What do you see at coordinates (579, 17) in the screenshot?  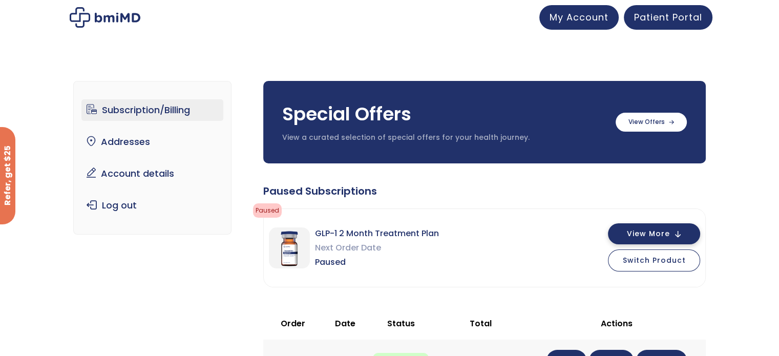 I see `span: My Account` at bounding box center [579, 17].